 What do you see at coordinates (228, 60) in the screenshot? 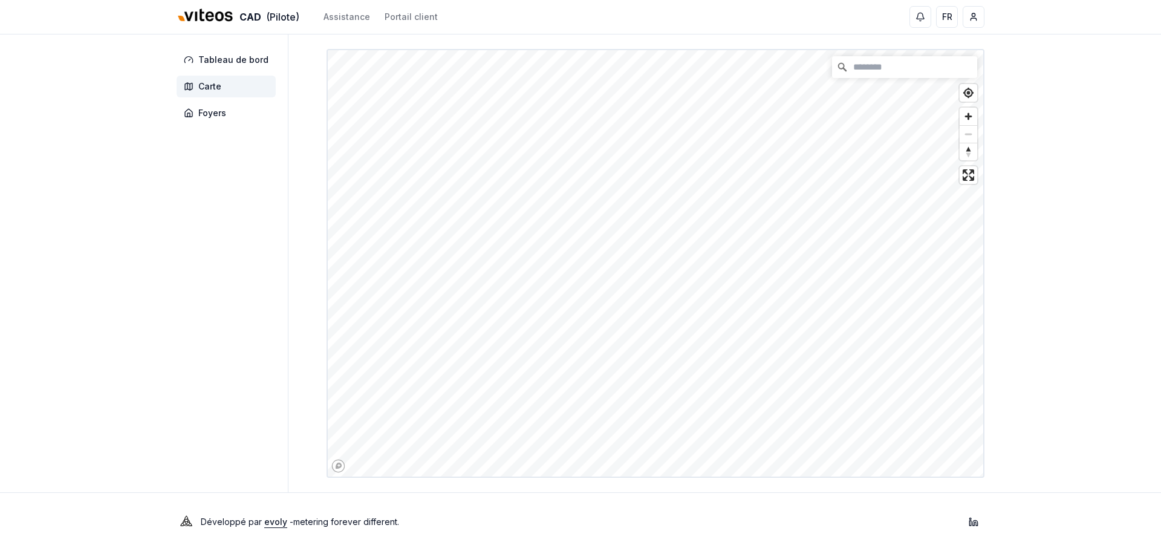
I see `a: Tableau de bord` at bounding box center [228, 60].